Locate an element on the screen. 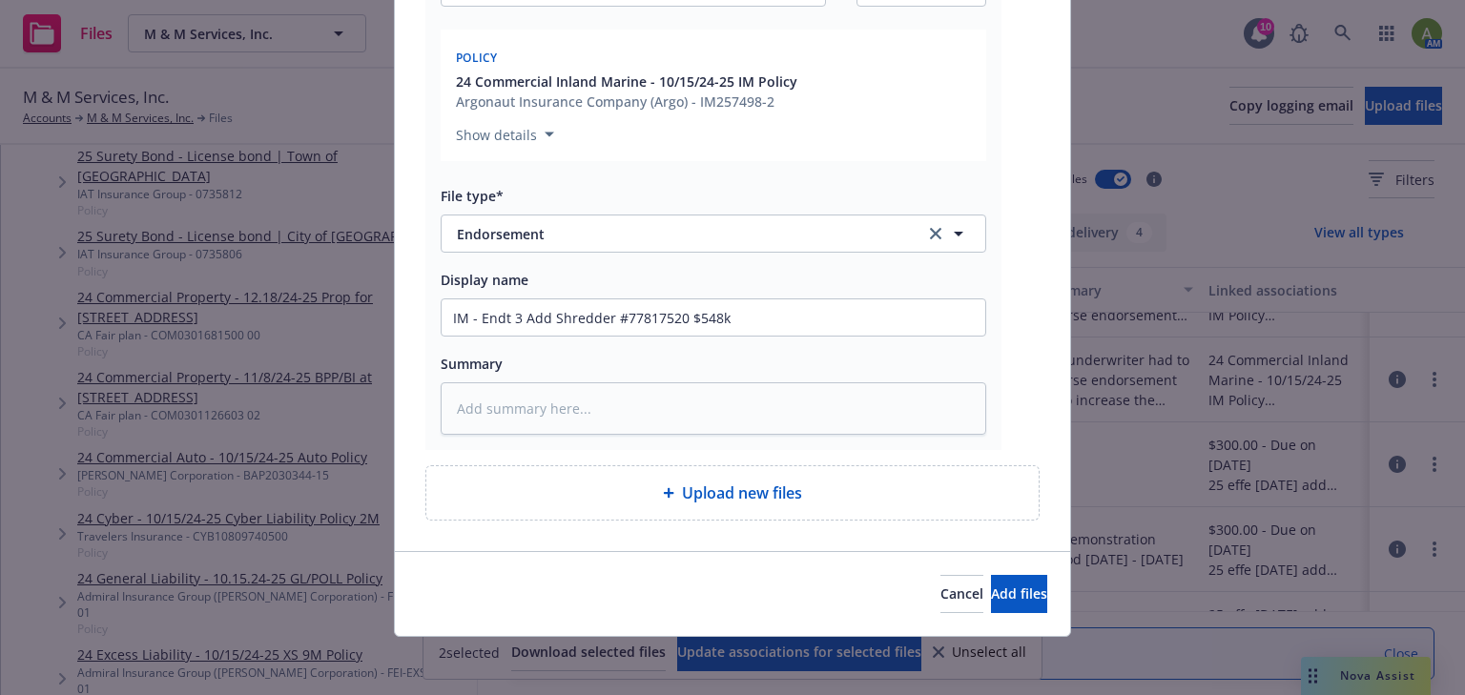 This screenshot has height=695, width=1465. span: Endorsement is located at coordinates (677, 234).